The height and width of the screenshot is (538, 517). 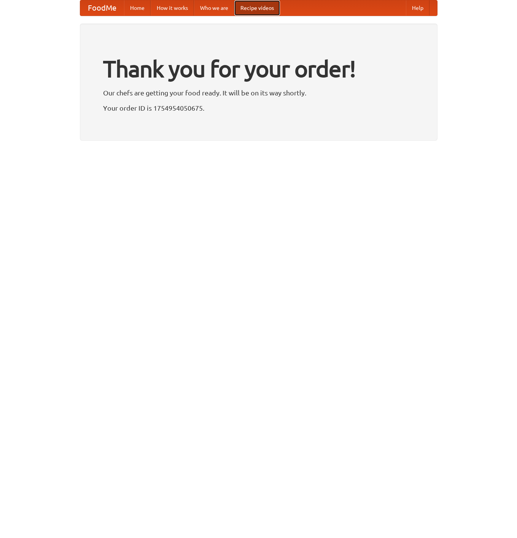 I want to click on a: Home, so click(x=137, y=8).